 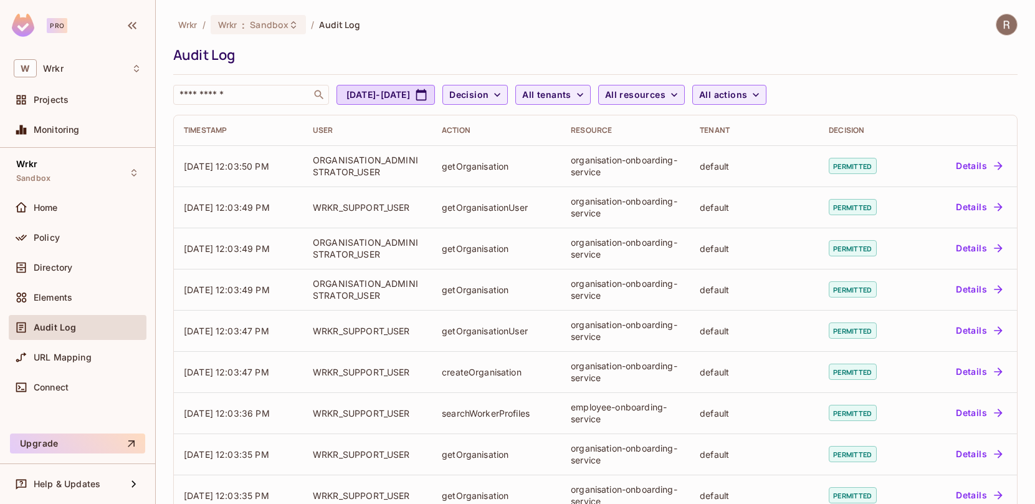 I want to click on div: User, so click(x=367, y=130).